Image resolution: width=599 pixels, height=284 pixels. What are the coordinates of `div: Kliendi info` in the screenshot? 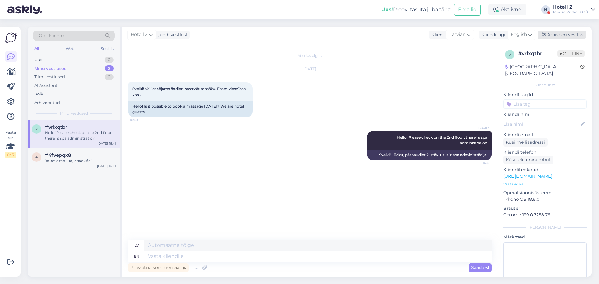 It's located at (544, 85).